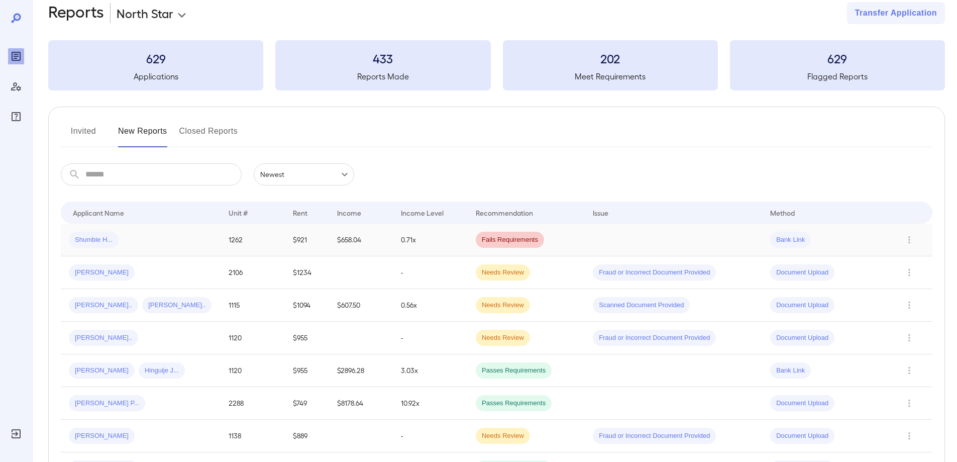 The width and height of the screenshot is (957, 462). Describe the element at coordinates (304, 174) in the screenshot. I see `div: Newest` at that location.